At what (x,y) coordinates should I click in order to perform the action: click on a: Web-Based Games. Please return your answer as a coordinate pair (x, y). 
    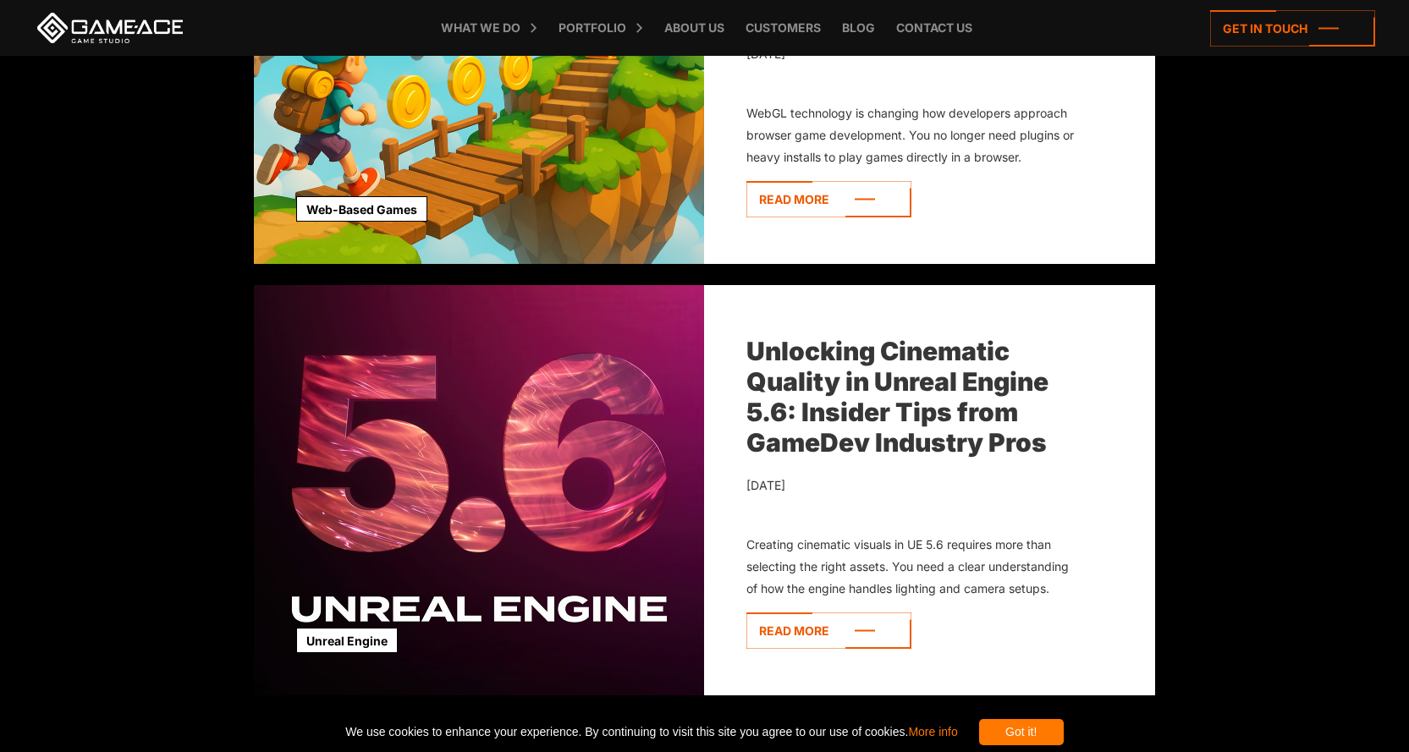
    Looking at the image, I should click on (361, 209).